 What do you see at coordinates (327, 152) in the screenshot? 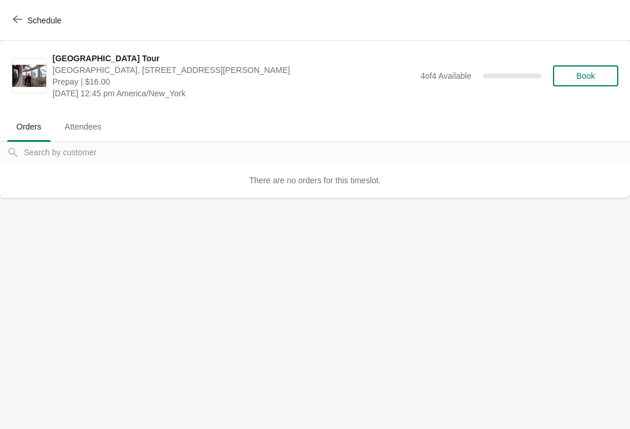
I see `input: Search by customer` at bounding box center [327, 152].